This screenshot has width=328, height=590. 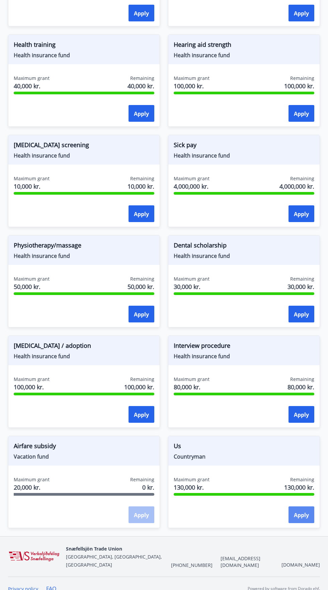 What do you see at coordinates (34, 45) in the screenshot?
I see `font: Health training` at bounding box center [34, 45].